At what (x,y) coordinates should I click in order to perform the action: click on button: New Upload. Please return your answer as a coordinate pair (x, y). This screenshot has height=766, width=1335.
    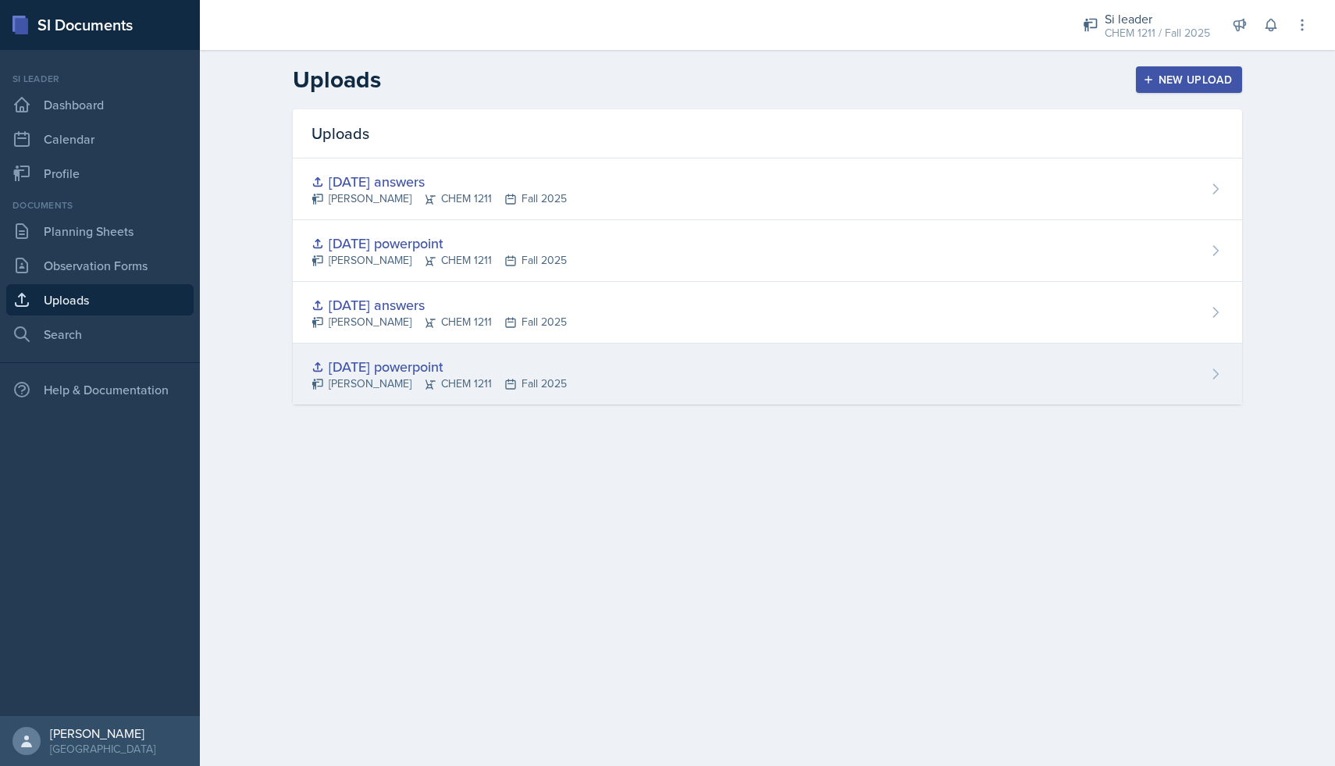
    Looking at the image, I should click on (1189, 80).